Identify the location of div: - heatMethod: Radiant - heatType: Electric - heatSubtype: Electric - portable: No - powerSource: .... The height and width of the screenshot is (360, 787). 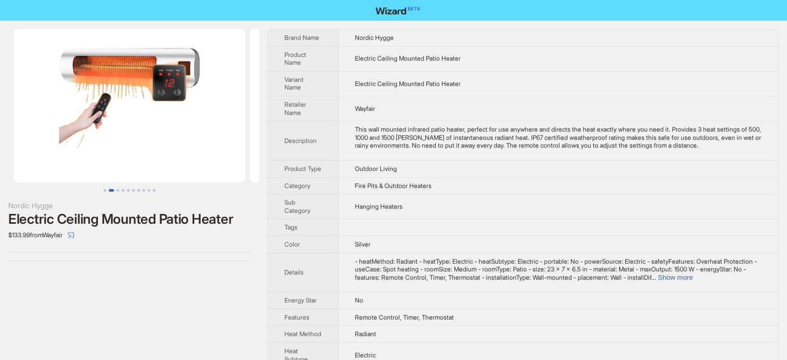
(558, 270).